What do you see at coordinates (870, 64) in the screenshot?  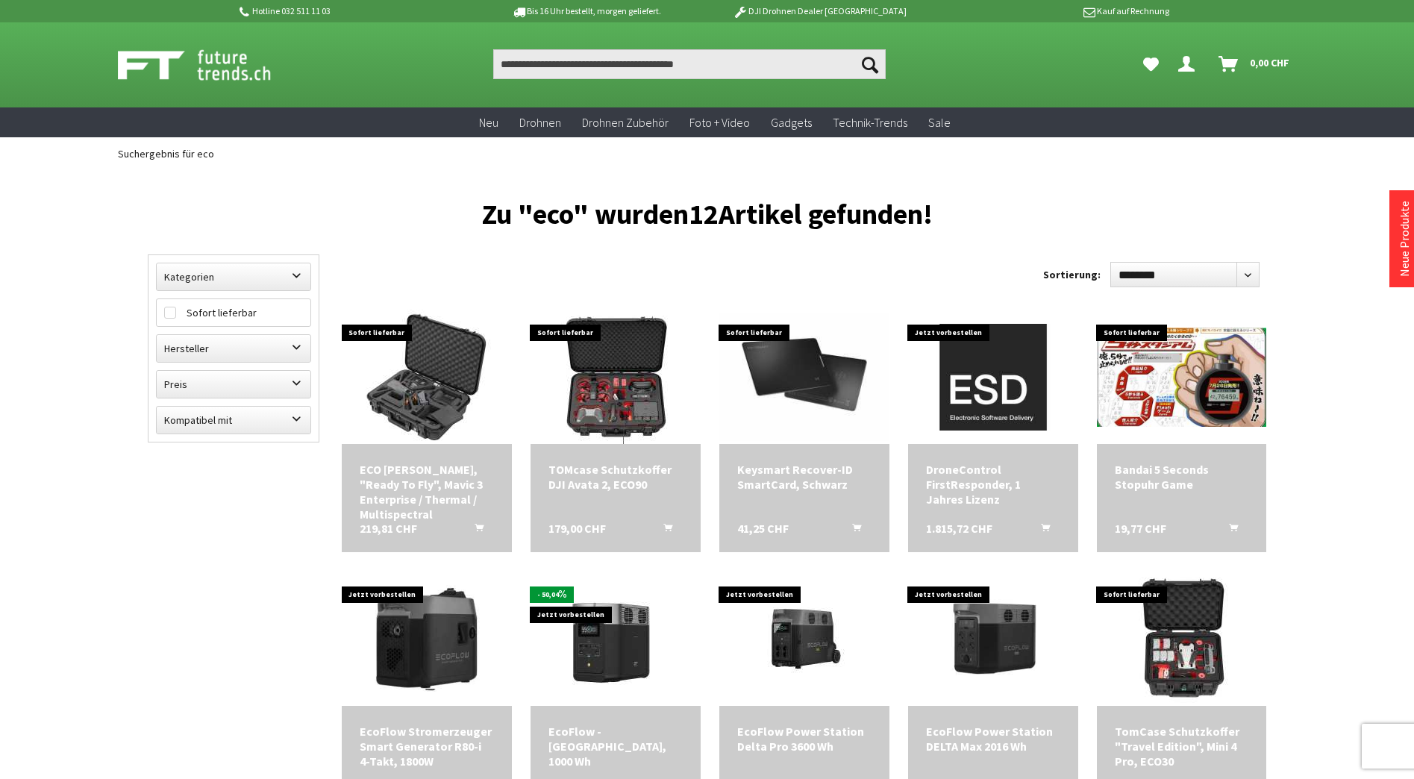 I see `button: Suchen` at bounding box center [870, 64].